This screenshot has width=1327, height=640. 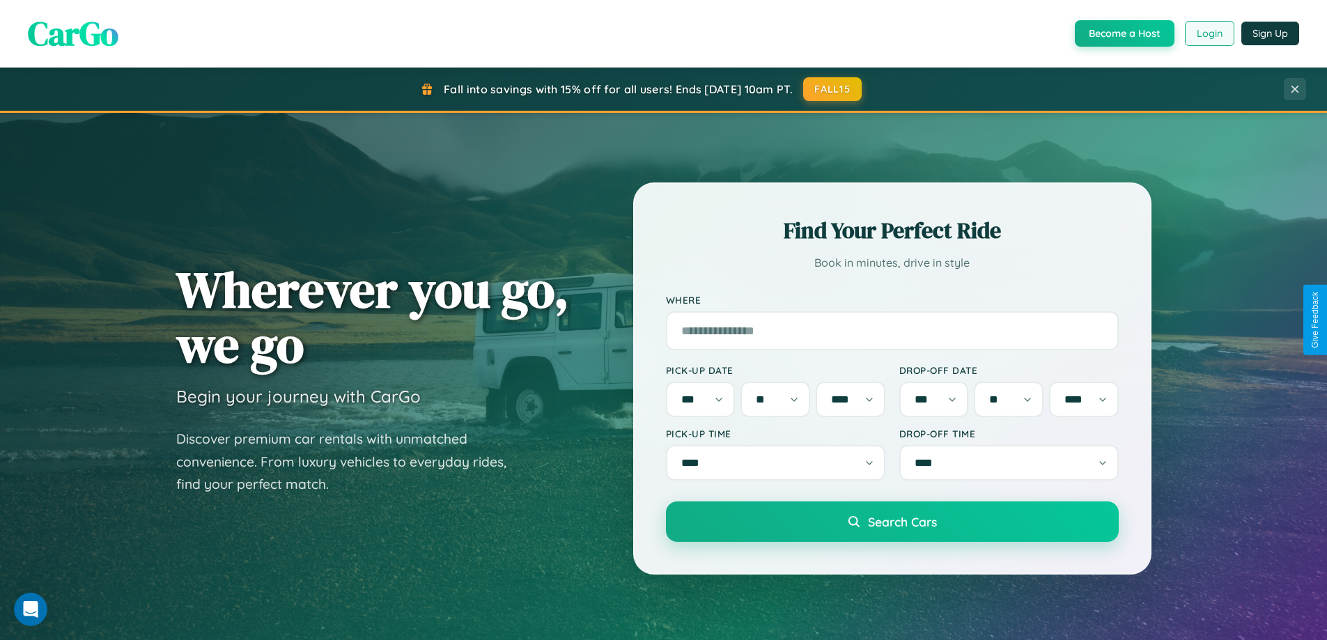 I want to click on button: Login, so click(x=1210, y=33).